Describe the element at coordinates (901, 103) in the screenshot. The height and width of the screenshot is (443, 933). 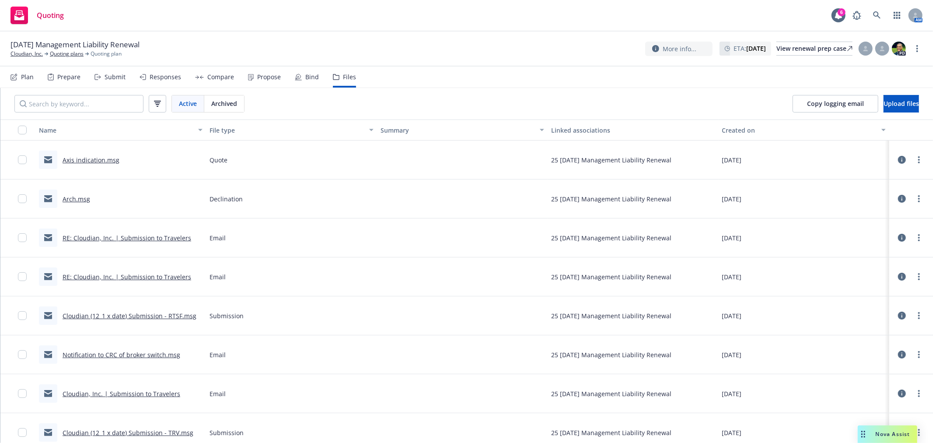
I see `span: Upload files` at that location.